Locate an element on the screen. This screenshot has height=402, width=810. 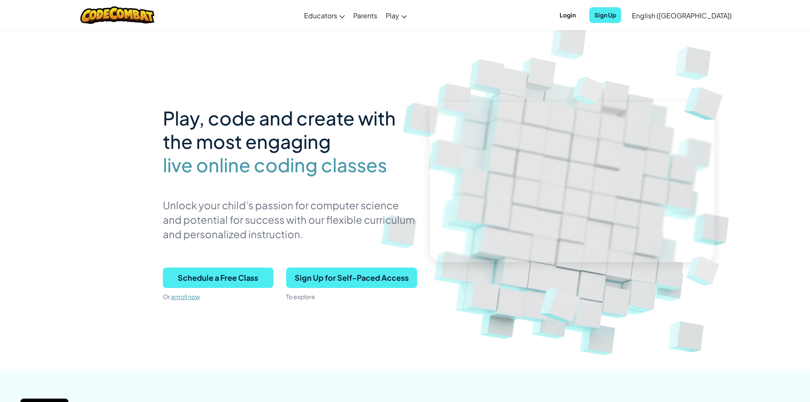
a: Educators is located at coordinates (324, 15).